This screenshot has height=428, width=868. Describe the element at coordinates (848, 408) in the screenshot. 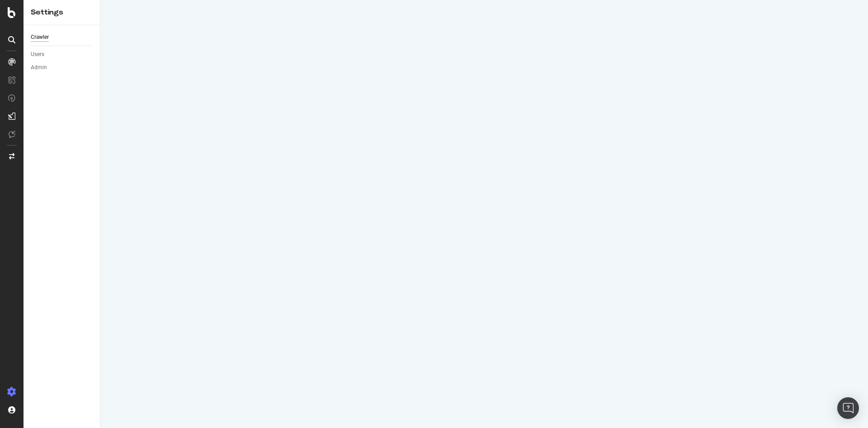

I see `div: Open Intercom Messenger` at that location.